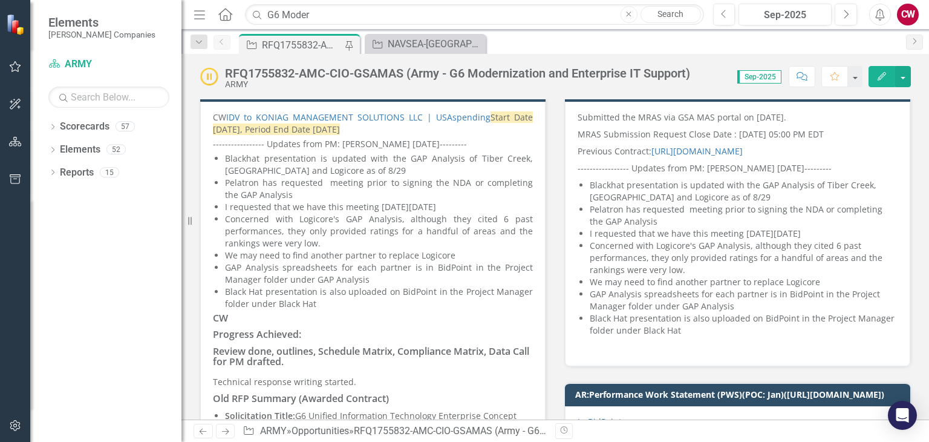  What do you see at coordinates (738, 151) in the screenshot?
I see `p: Previous Contract:` at bounding box center [738, 151].